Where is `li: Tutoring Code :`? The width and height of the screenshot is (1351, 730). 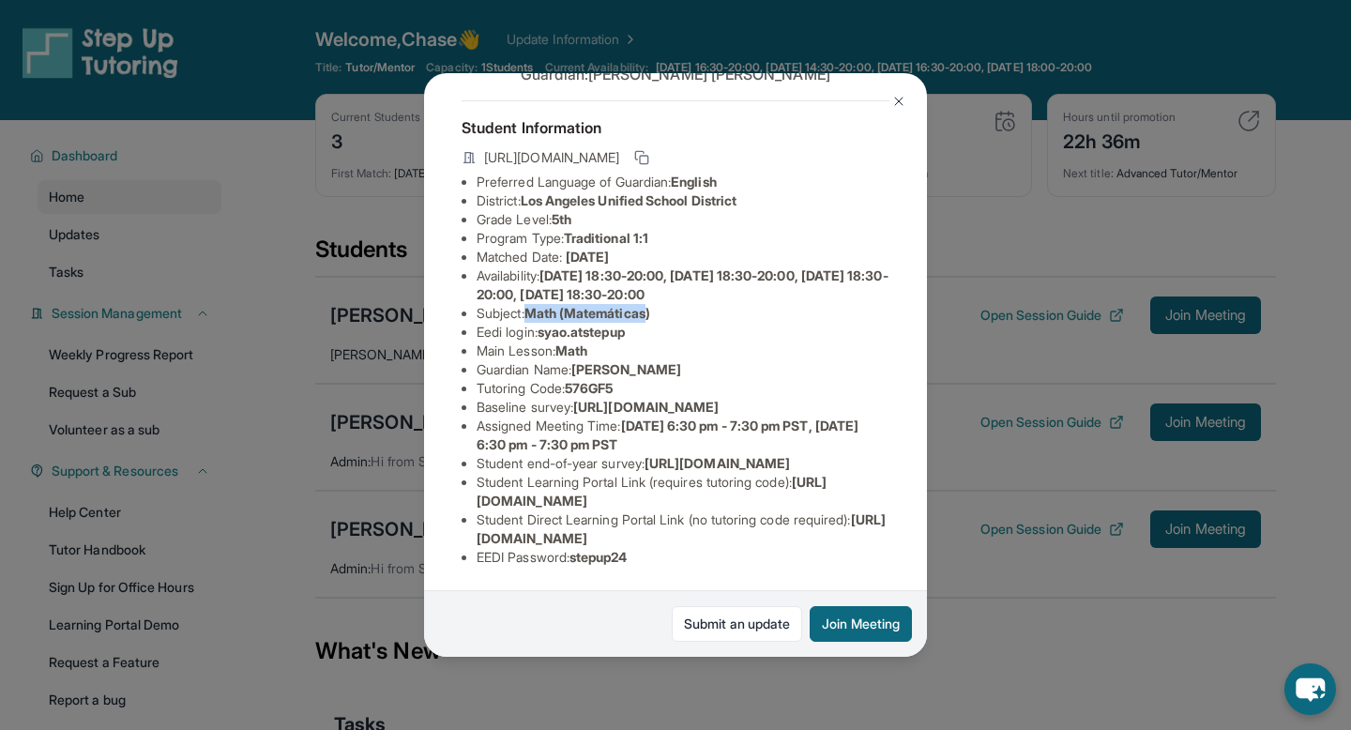
li: Tutoring Code : is located at coordinates (683, 388).